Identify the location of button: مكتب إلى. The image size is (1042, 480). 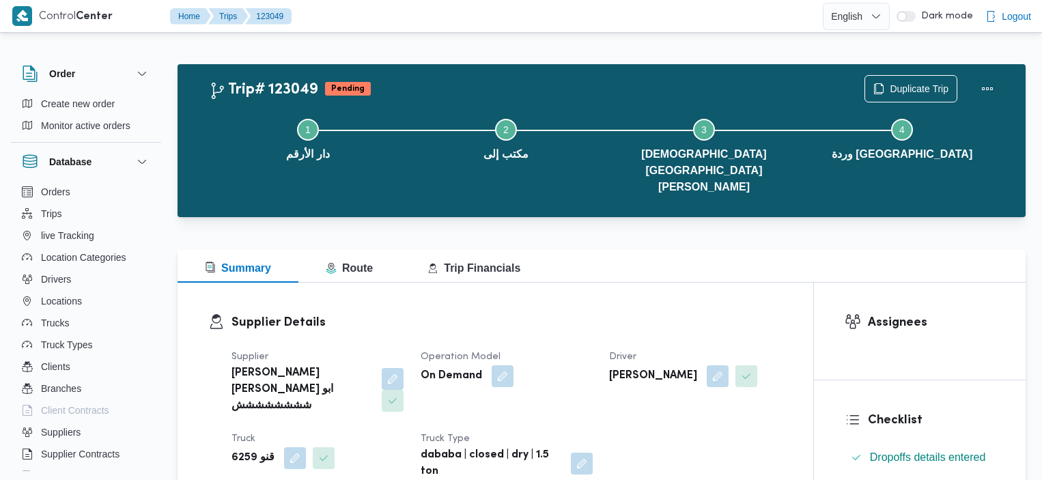
(506, 138).